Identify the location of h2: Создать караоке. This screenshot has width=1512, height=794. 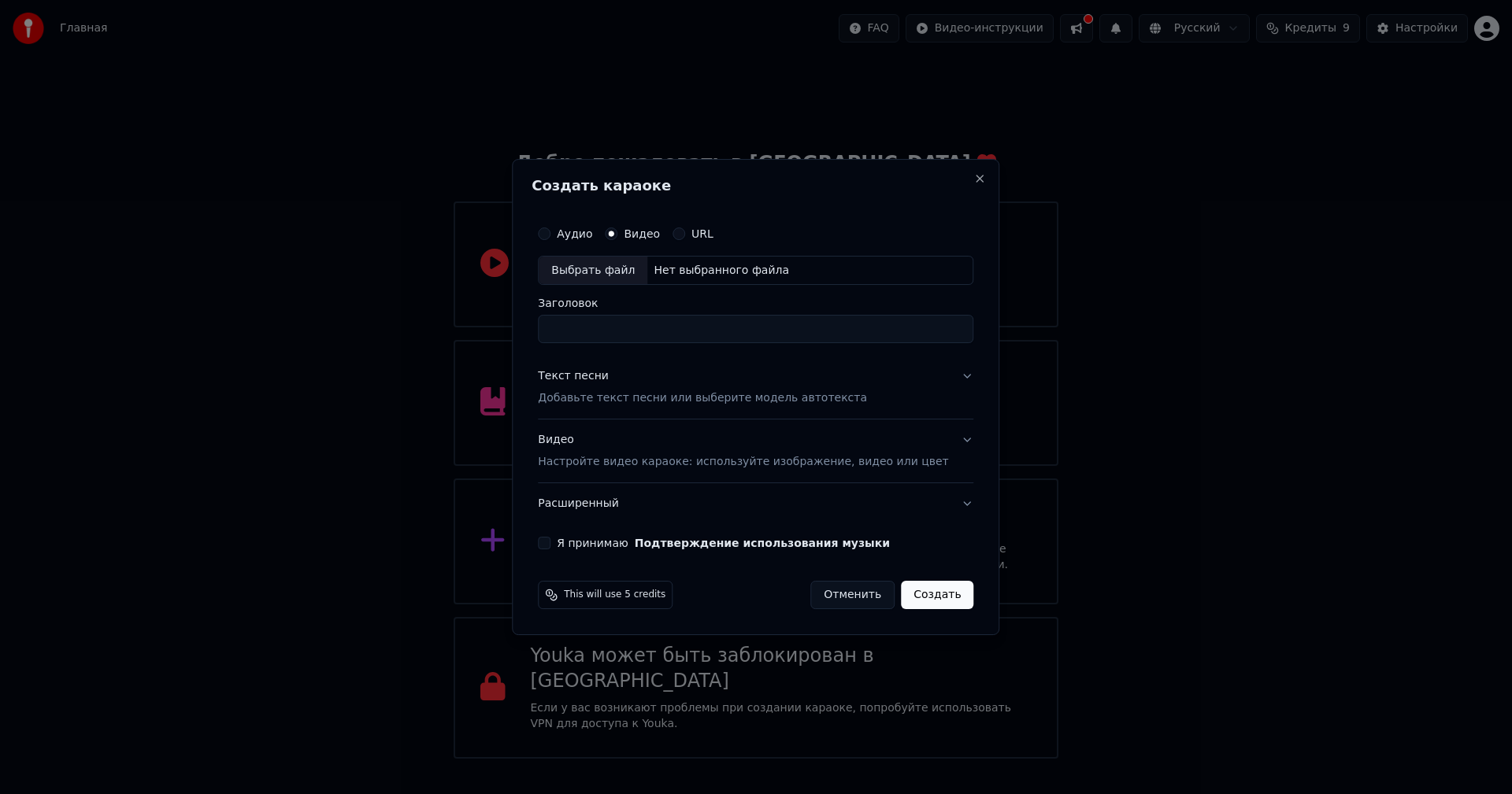
(755, 186).